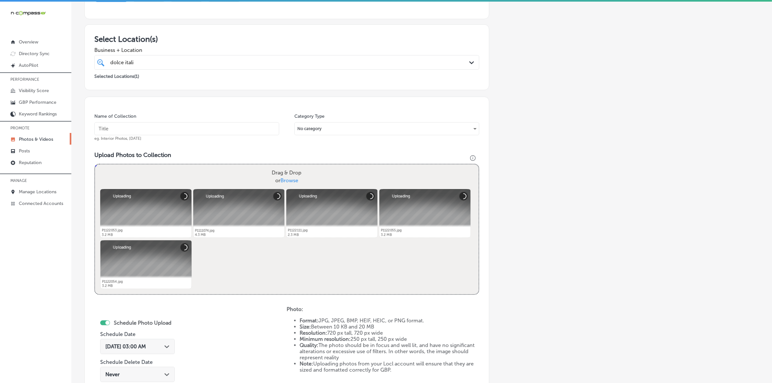 Image resolution: width=772 pixels, height=383 pixels. I want to click on label: Drag & Drop or, so click(287, 177).